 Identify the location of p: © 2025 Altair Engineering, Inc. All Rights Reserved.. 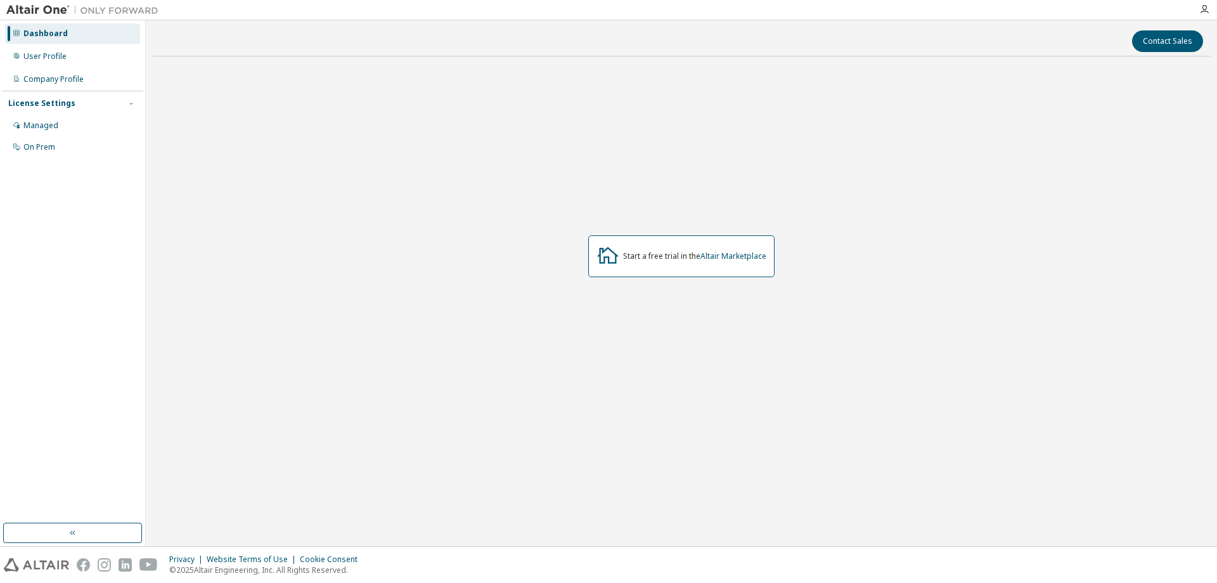
(267, 569).